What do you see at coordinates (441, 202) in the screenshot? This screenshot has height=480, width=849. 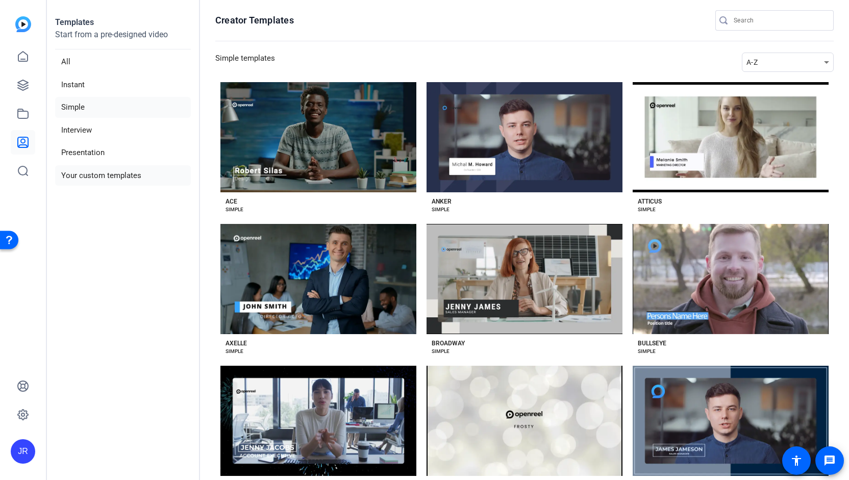 I see `div: ANKER` at bounding box center [441, 202].